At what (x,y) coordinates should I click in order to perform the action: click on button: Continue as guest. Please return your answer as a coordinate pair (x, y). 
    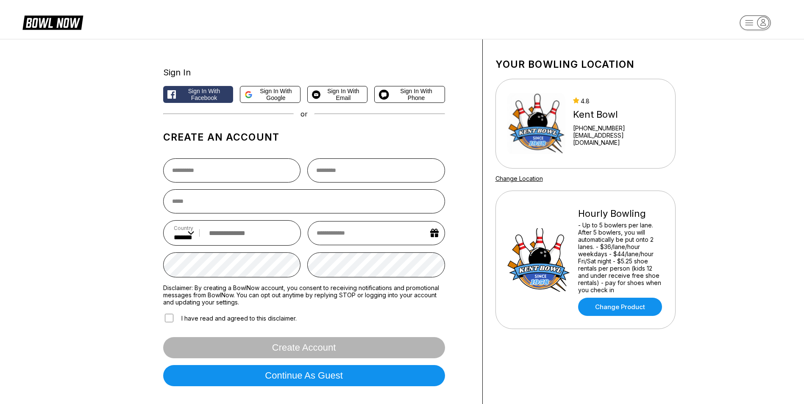
    Looking at the image, I should click on (304, 376).